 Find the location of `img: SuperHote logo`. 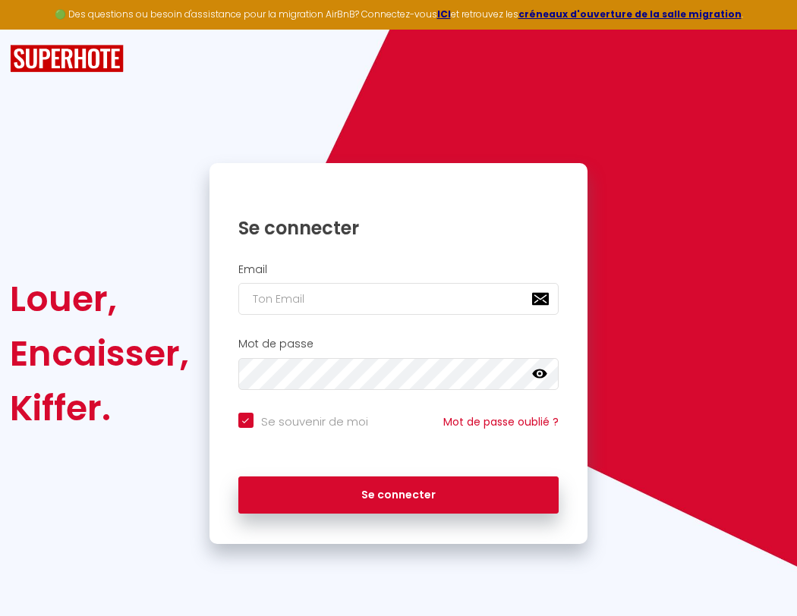

img: SuperHote logo is located at coordinates (67, 58).